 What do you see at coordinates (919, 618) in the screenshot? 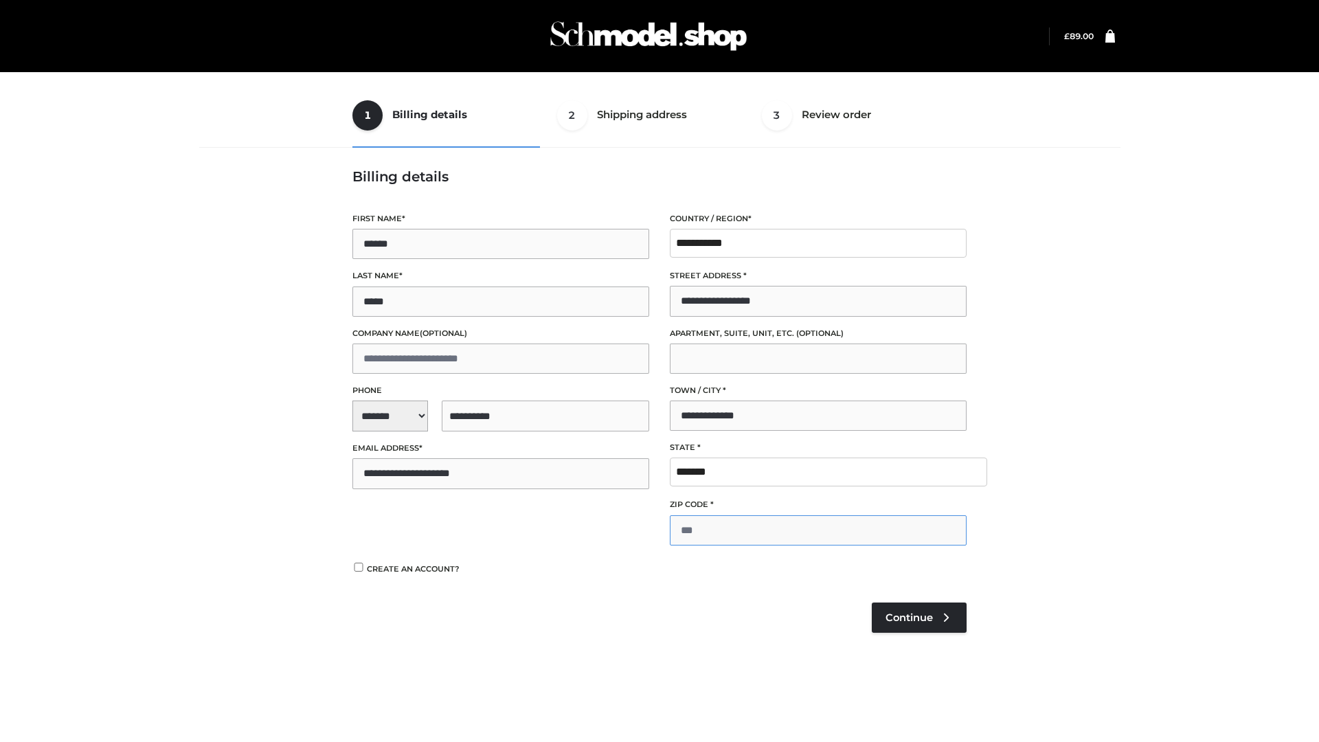
I see `a: Continue` at bounding box center [919, 618].